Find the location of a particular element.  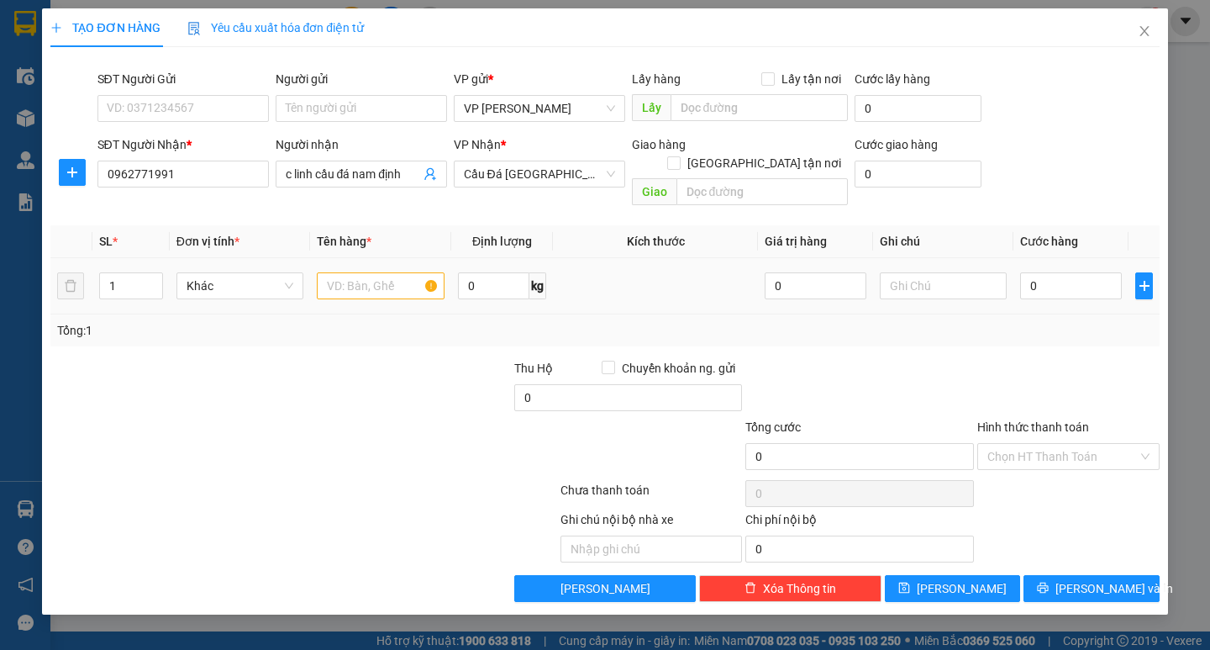

input: Cước lấy hàng is located at coordinates (918, 108).